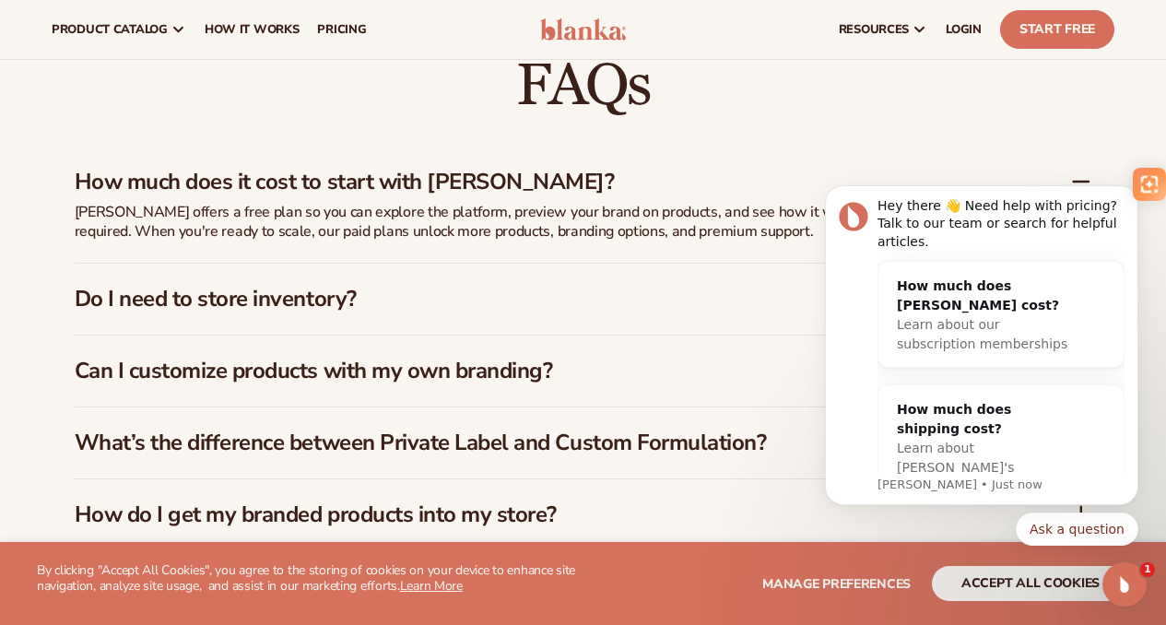  Describe the element at coordinates (184, 175) in the screenshot. I see `div: message notification from Lee, Just now. Hey there 👋 Need help with pricing? Talk to our team or ...` at that location.